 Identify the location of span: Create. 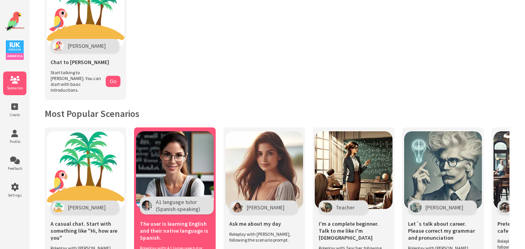
(15, 115).